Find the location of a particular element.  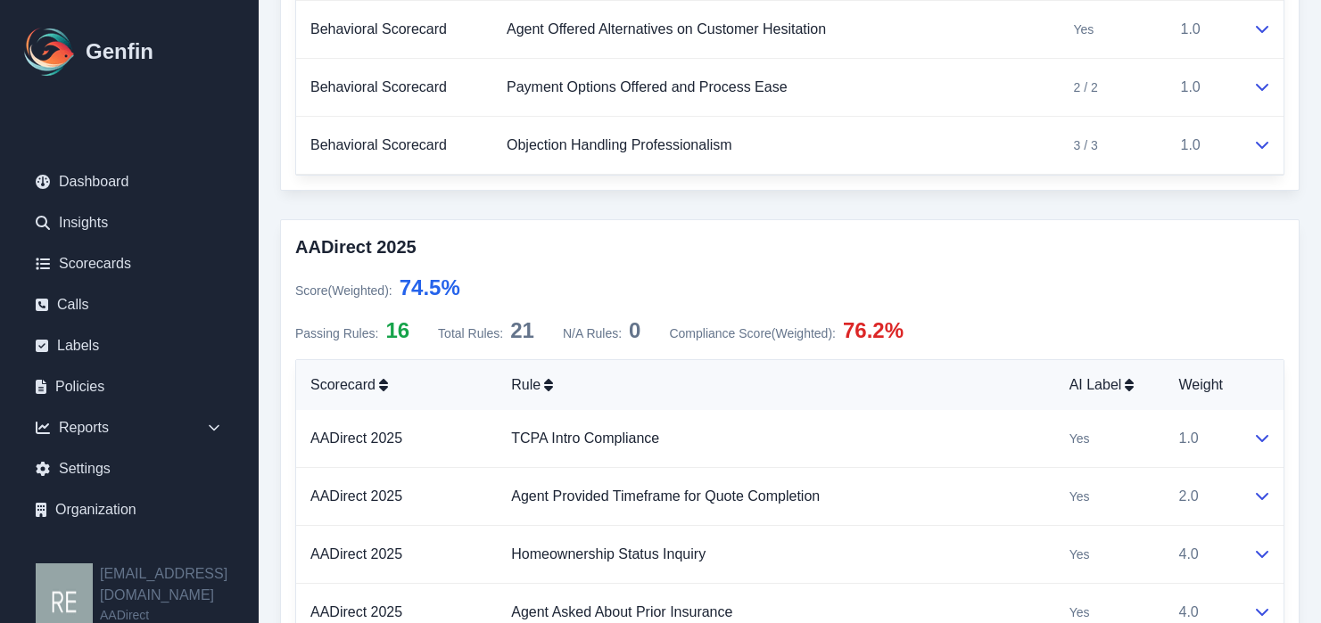

td: 2.0 is located at coordinates (1201, 497).